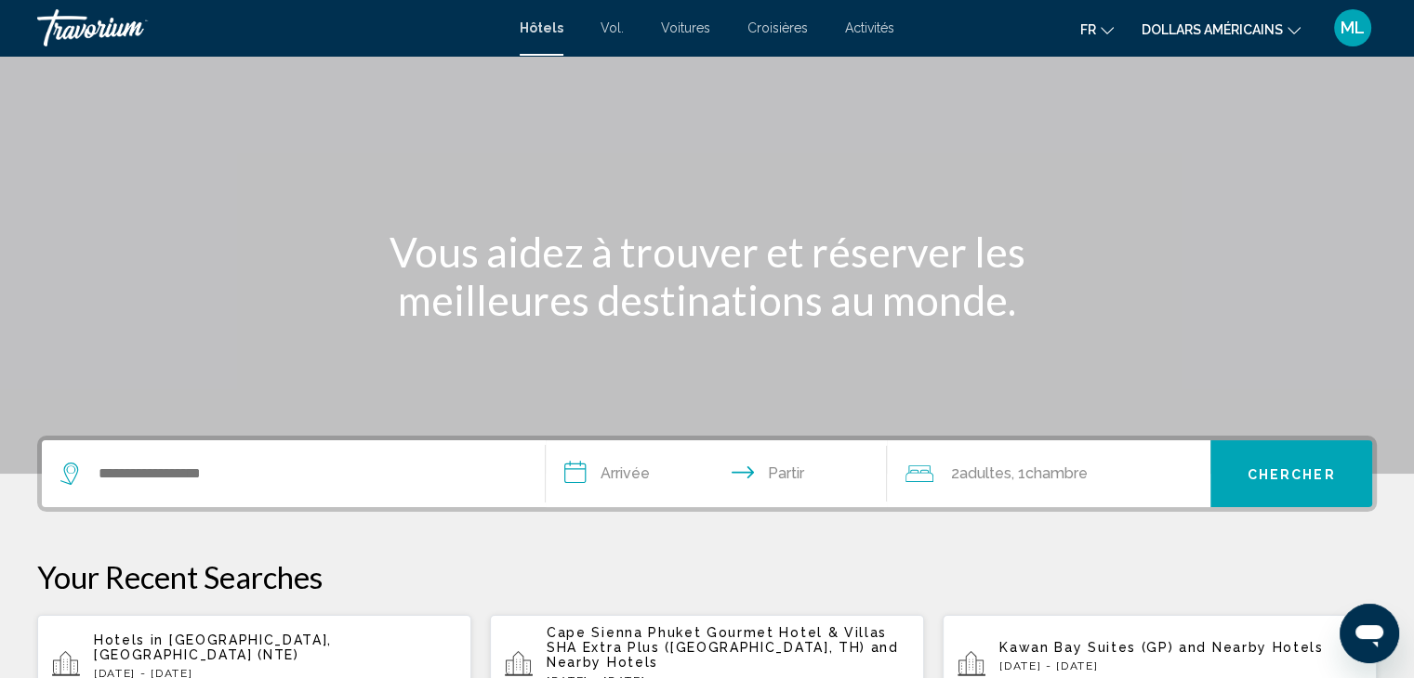  What do you see at coordinates (1055, 473) in the screenshot?
I see `font: Chambre` at bounding box center [1055, 473].